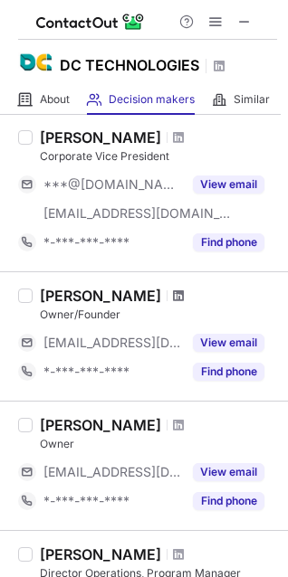 The image size is (288, 577). I want to click on img: ContactOut v5.3.10, so click(90, 22).